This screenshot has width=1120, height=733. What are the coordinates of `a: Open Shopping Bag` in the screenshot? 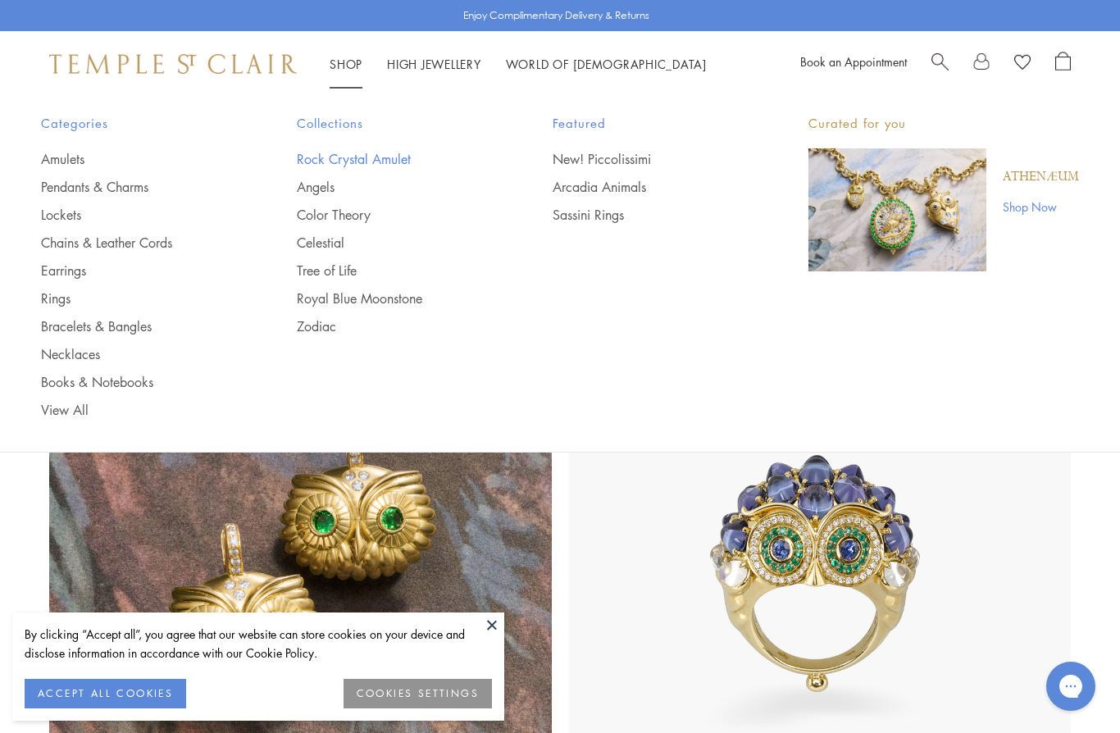 It's located at (1063, 64).